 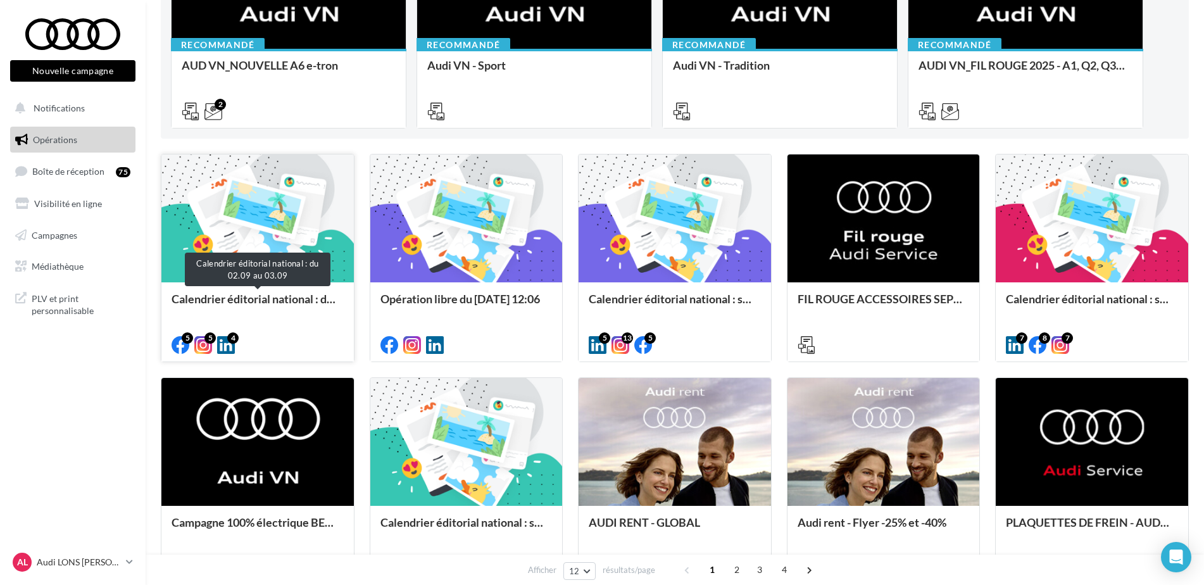 I want to click on a: Opérations, so click(x=73, y=140).